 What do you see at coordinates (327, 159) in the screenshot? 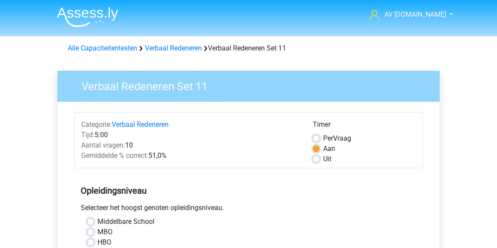
I see `label: Uit` at bounding box center [327, 159].